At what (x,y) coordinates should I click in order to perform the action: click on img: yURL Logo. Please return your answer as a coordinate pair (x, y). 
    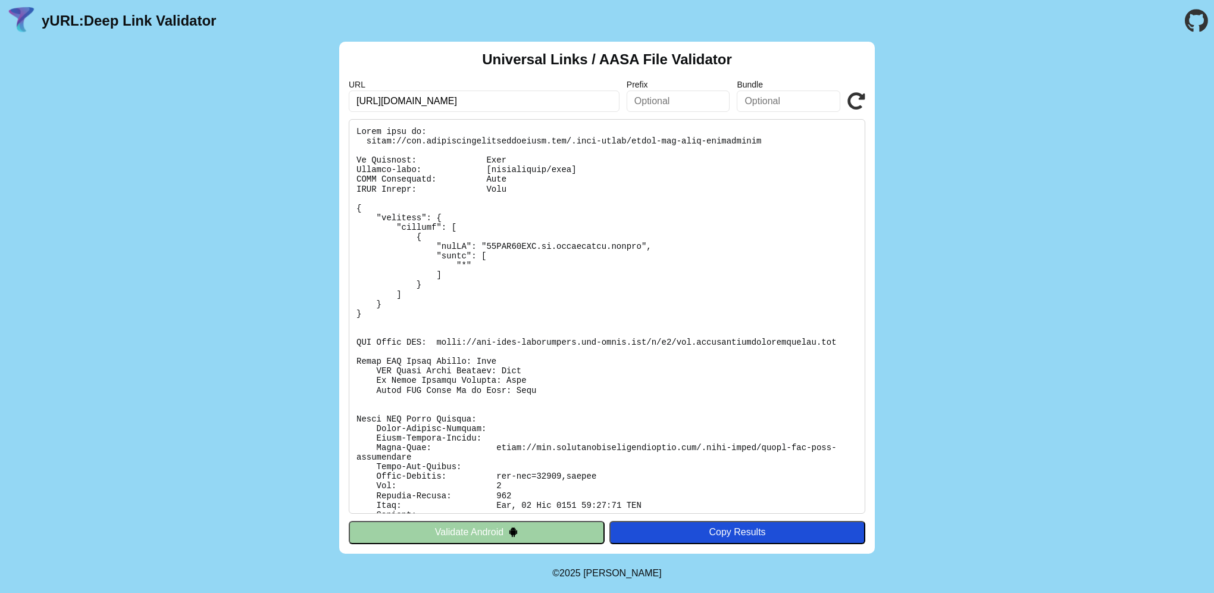
    Looking at the image, I should click on (21, 21).